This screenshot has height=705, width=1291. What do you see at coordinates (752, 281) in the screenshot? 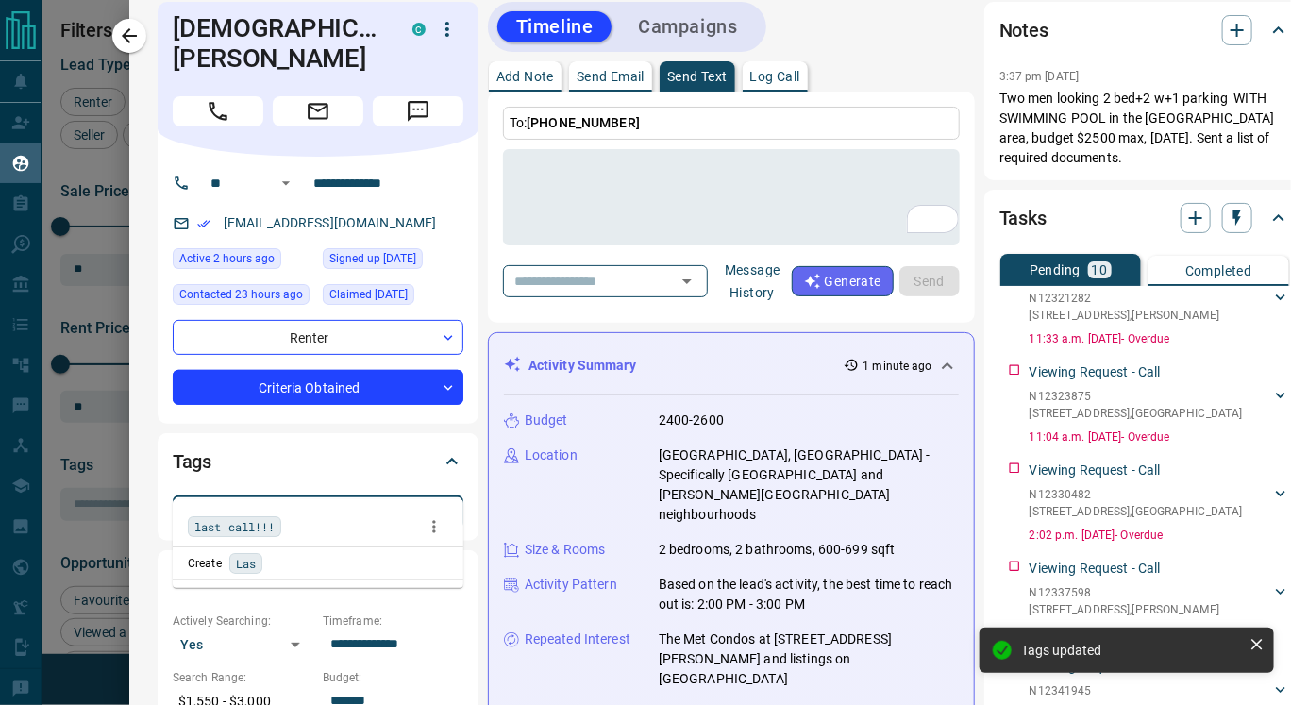
I see `button: Message History` at bounding box center [752, 281].